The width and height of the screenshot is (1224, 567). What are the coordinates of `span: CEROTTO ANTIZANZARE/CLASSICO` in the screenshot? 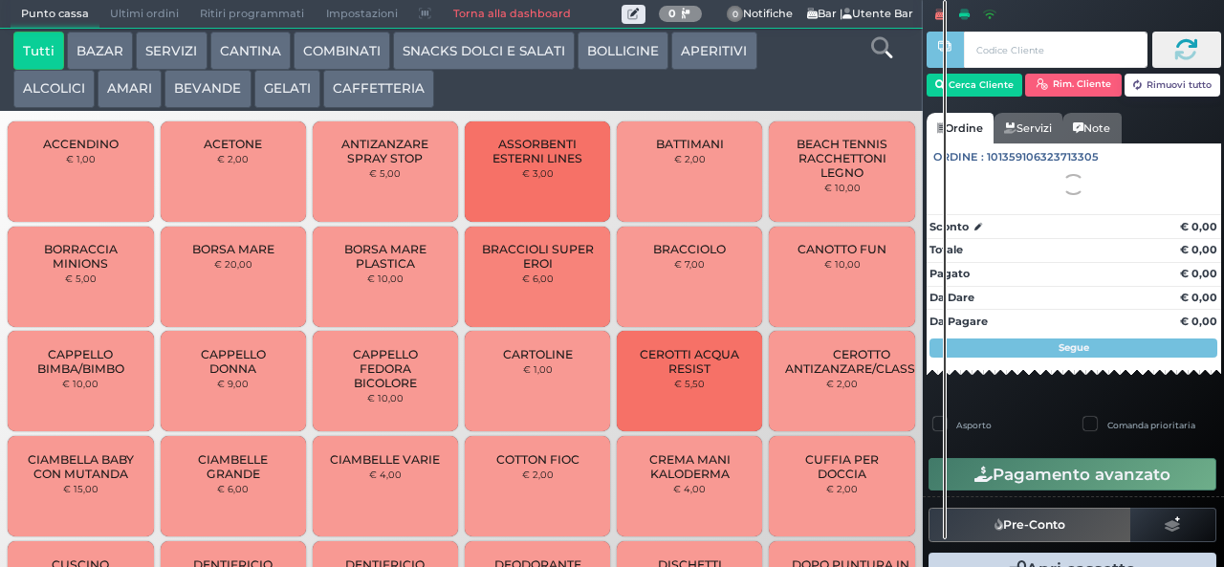 It's located at (860, 361).